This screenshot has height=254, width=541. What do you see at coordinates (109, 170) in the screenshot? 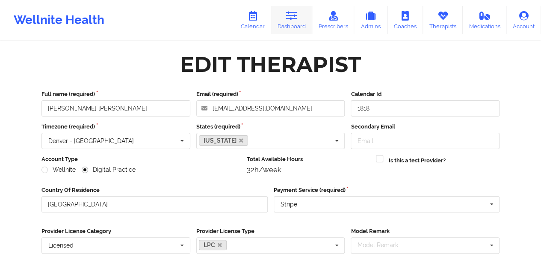
I see `label: Digital Practice` at bounding box center [109, 170].